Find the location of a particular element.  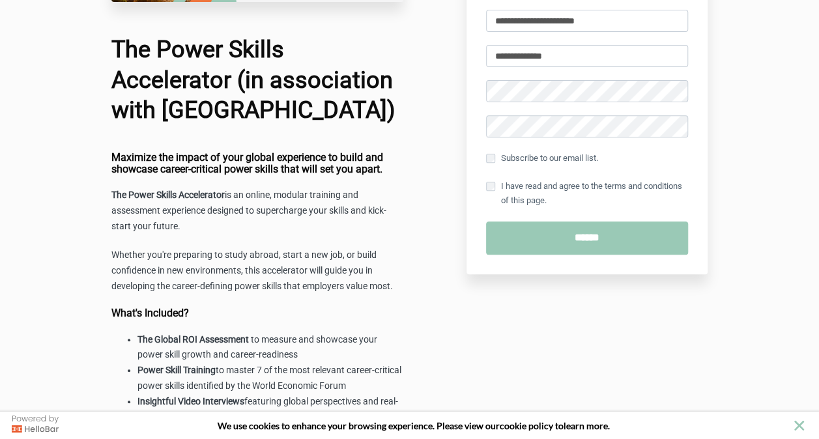

p: is an online, modular training and assessment experience designed to supercharge your skills and ... is located at coordinates (257, 211).